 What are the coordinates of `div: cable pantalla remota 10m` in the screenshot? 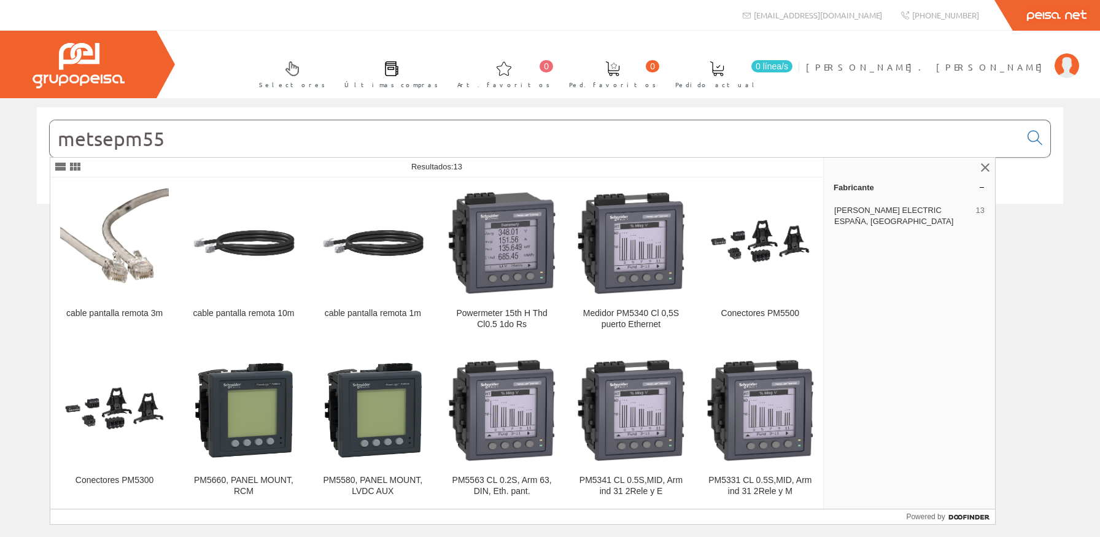 It's located at (243, 314).